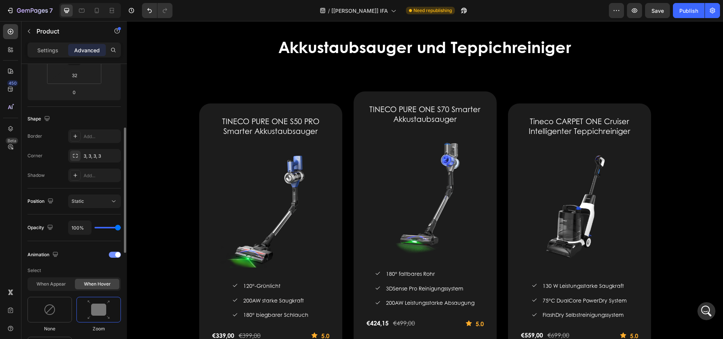 Image resolution: width=723 pixels, height=339 pixels. I want to click on div: 450, so click(12, 83).